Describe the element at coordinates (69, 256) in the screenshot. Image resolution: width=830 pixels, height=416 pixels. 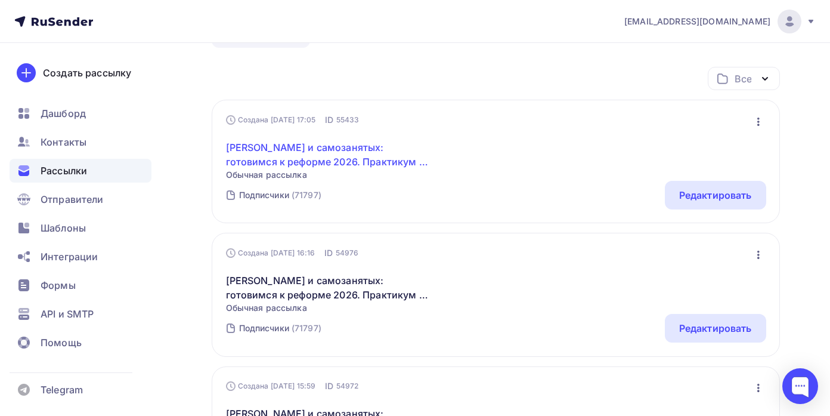
I see `span: Интеграции` at that location.